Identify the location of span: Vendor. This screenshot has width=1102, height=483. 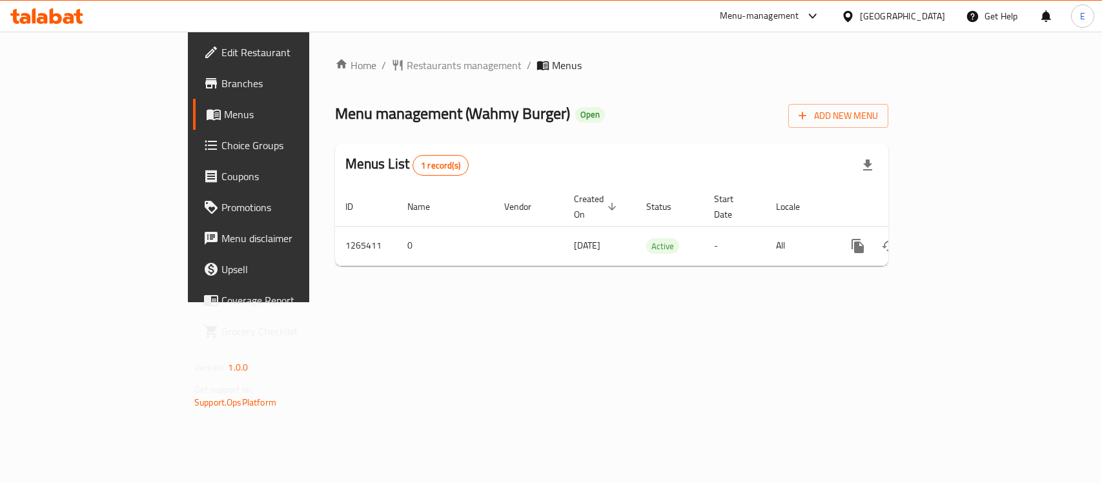
(526, 207).